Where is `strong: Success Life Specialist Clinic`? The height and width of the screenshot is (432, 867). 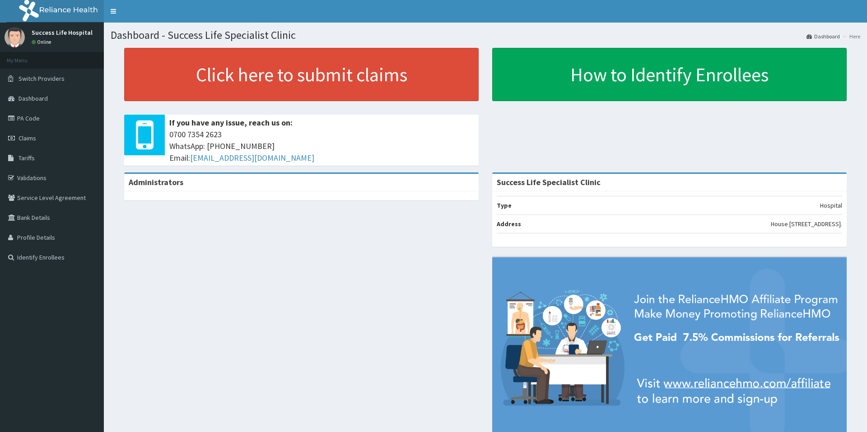 strong: Success Life Specialist Clinic is located at coordinates (549, 182).